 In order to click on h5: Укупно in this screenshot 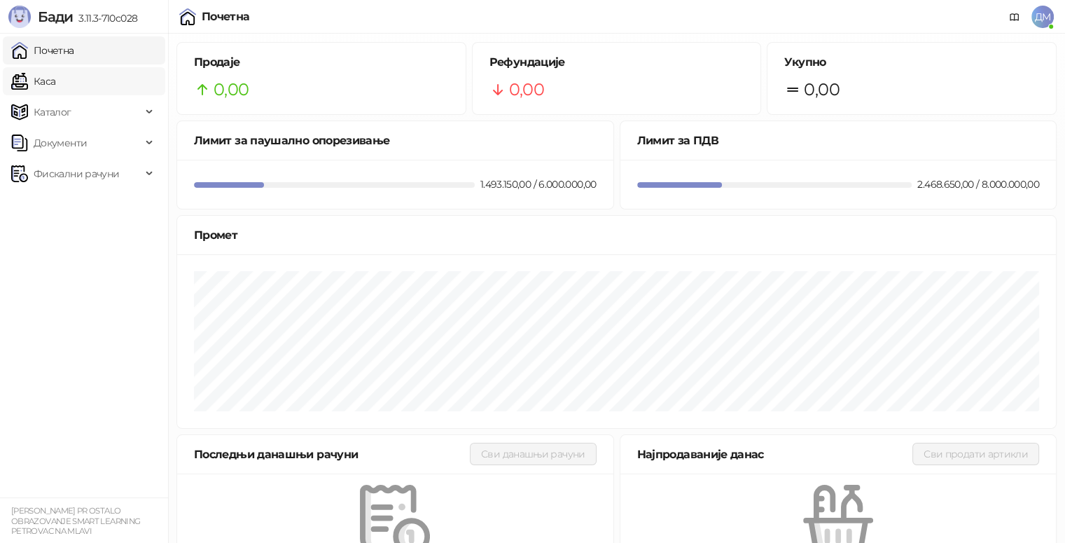, I will do `click(912, 62)`.